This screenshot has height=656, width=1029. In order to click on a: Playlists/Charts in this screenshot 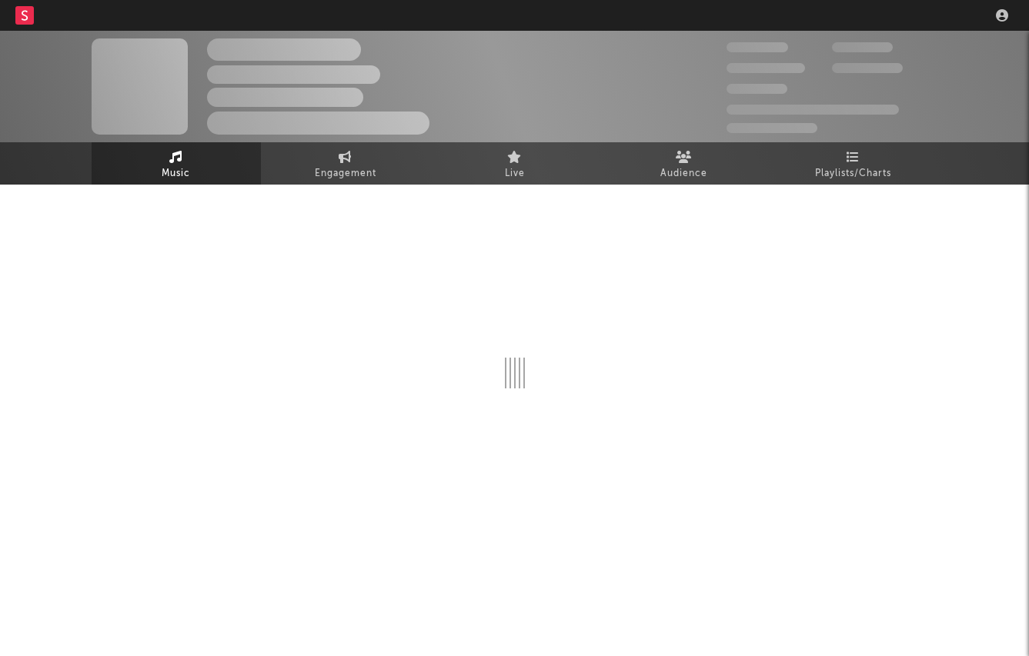, I will do `click(853, 163)`.